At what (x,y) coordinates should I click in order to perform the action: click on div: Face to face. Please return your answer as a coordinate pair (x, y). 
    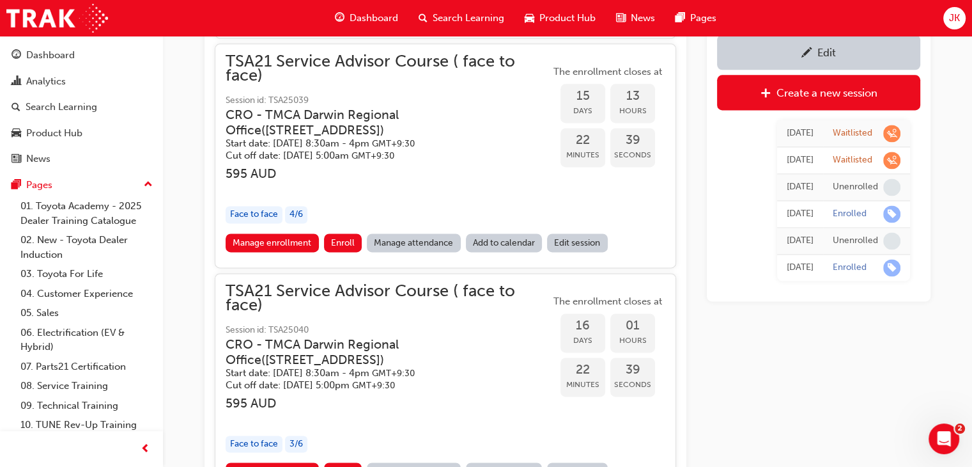
    Looking at the image, I should click on (254, 214).